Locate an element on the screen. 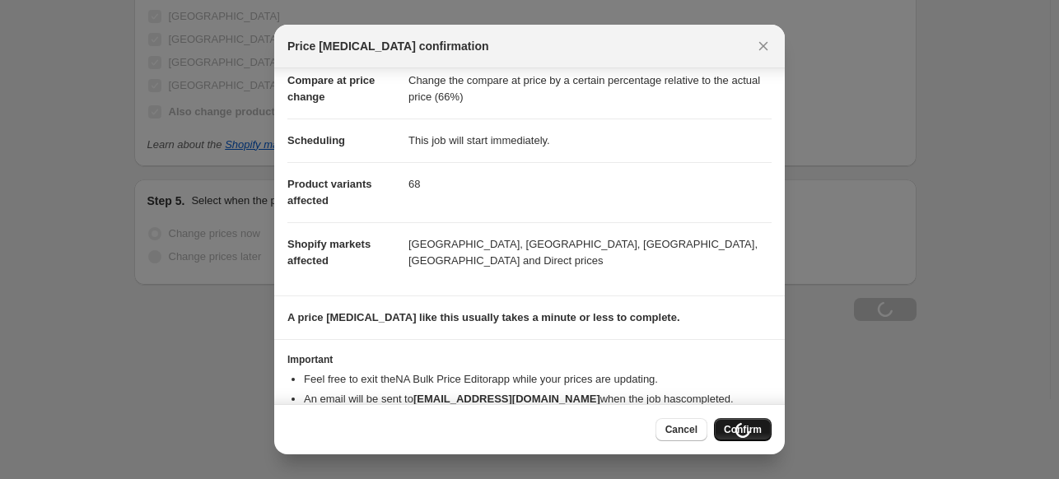 The image size is (1059, 479). span: Scheduling is located at coordinates (316, 140).